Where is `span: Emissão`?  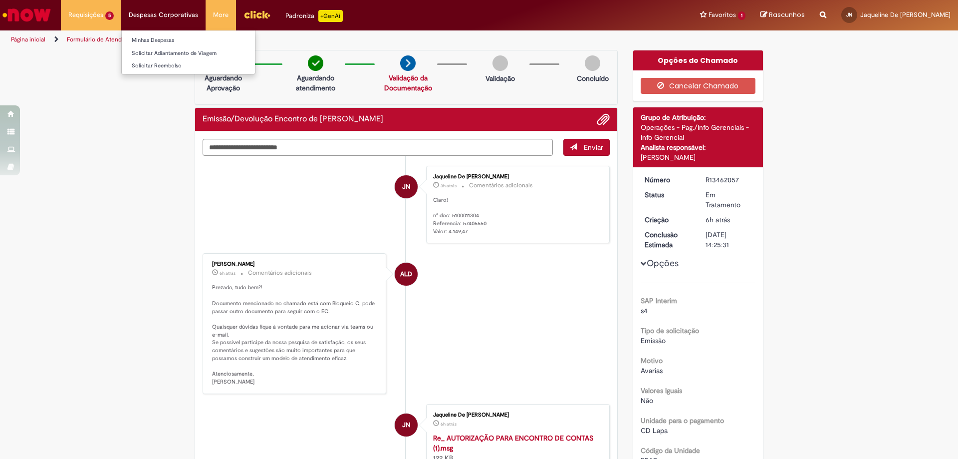
span: Emissão is located at coordinates (653, 340).